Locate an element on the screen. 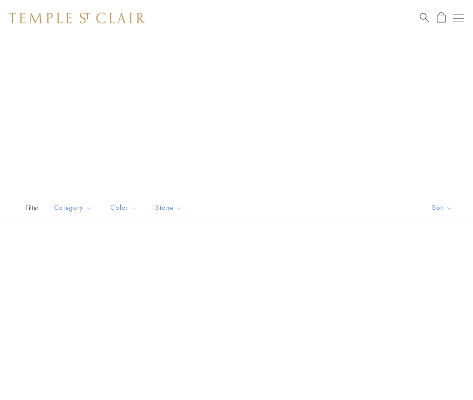 The image size is (473, 400). button: Category is located at coordinates (73, 208).